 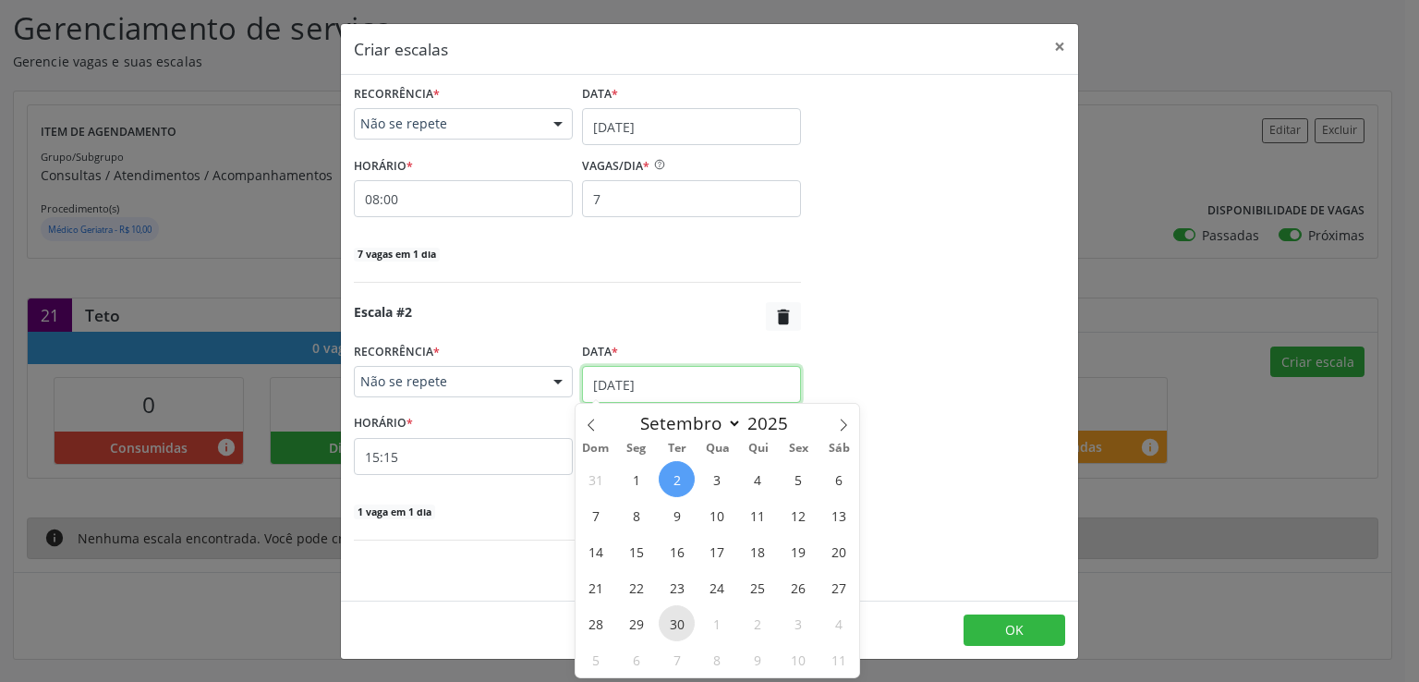 What do you see at coordinates (758, 515) in the screenshot?
I see `span: Setembro 11, 2025` at bounding box center [758, 515].